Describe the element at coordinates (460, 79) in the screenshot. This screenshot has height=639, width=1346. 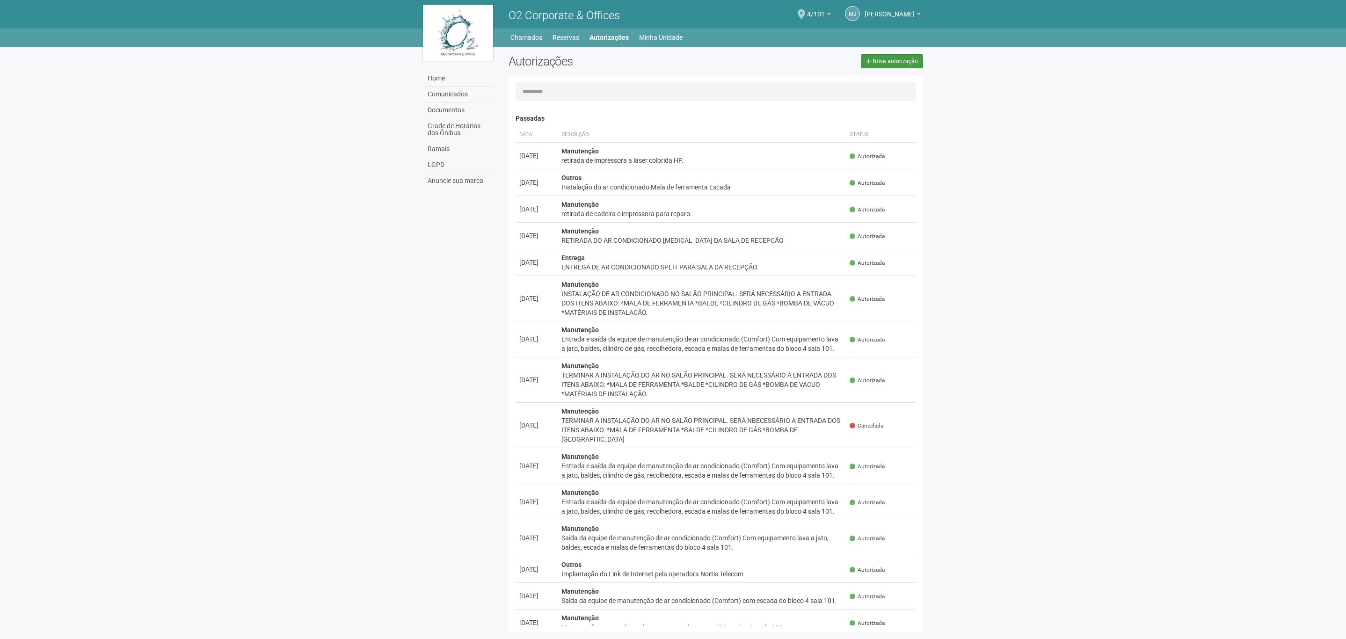
I see `a: Home` at that location.